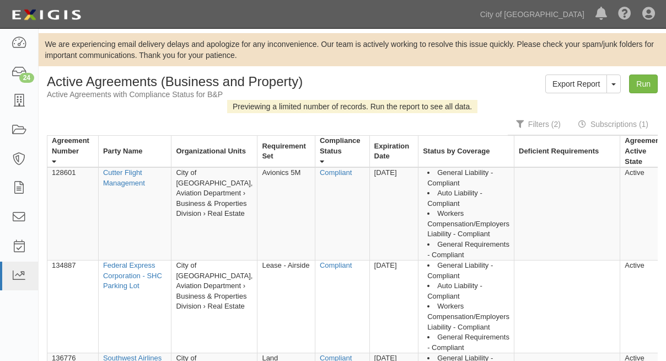 Image resolution: width=666 pixels, height=361 pixels. What do you see at coordinates (286, 307) in the screenshot?
I see `td: Lease - Airside` at bounding box center [286, 307].